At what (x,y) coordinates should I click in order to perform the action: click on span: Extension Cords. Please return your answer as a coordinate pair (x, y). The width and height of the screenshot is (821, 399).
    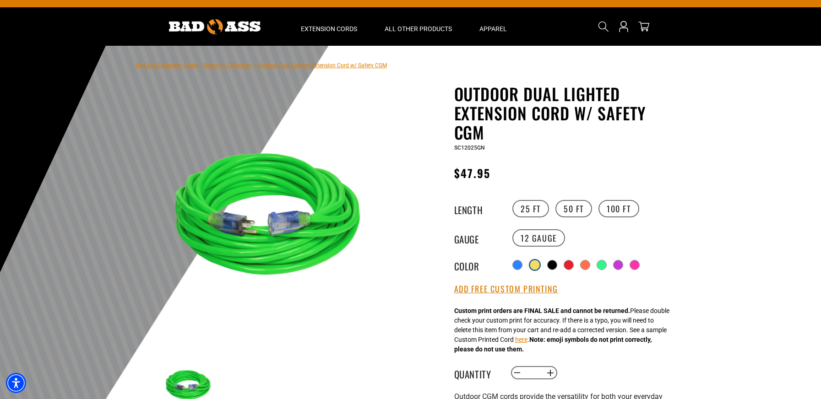
    Looking at the image, I should click on (329, 29).